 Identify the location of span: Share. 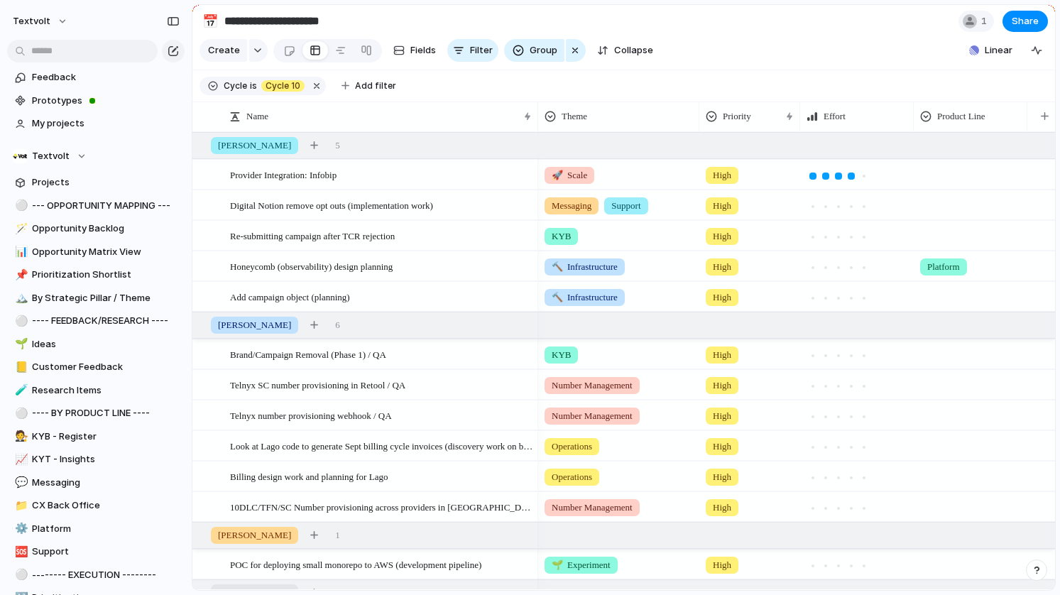
(1025, 21).